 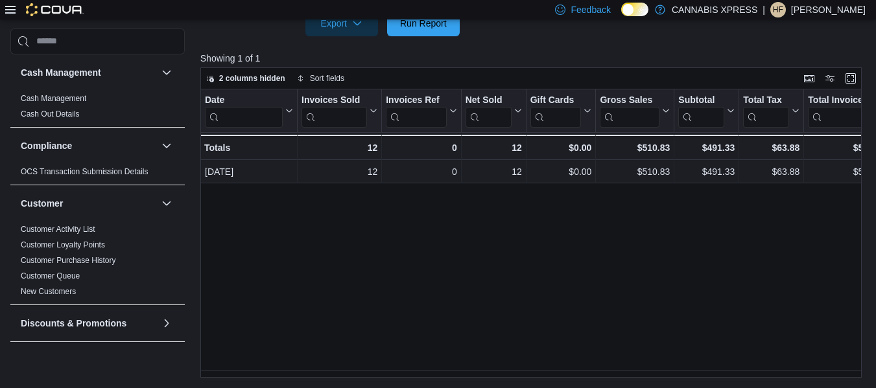 I want to click on span: Customer Purchase History, so click(x=68, y=261).